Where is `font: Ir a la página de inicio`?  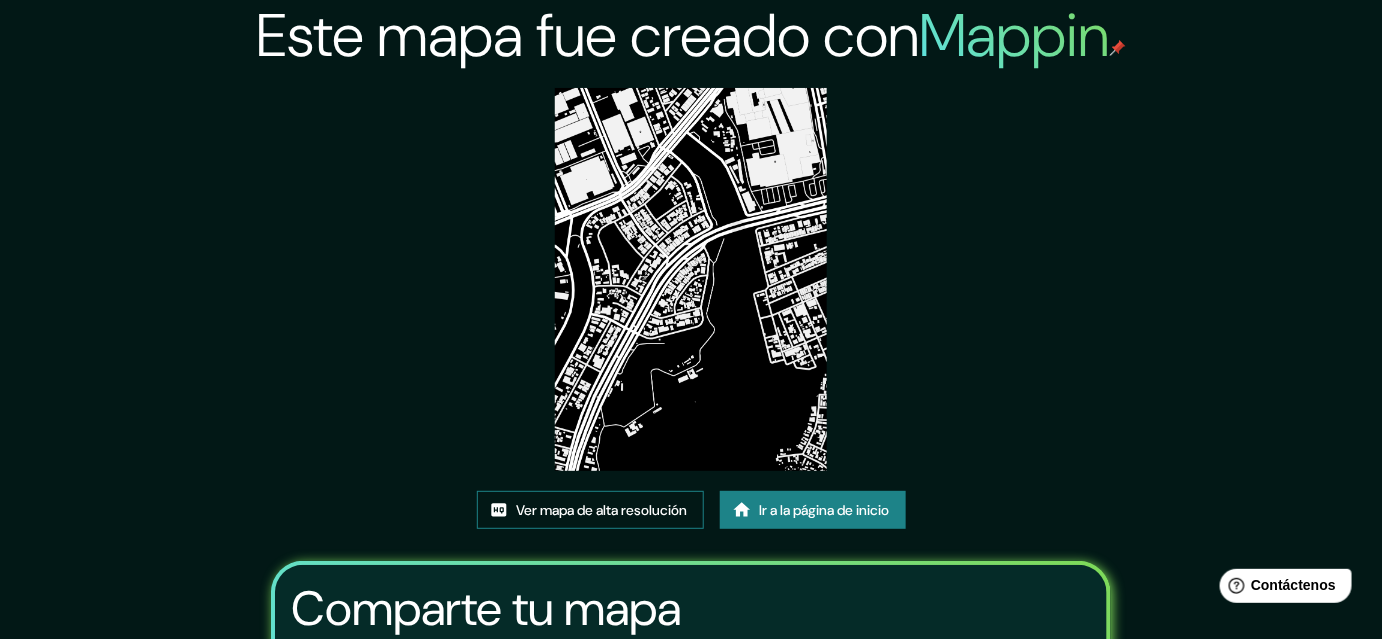 font: Ir a la página de inicio is located at coordinates (825, 511).